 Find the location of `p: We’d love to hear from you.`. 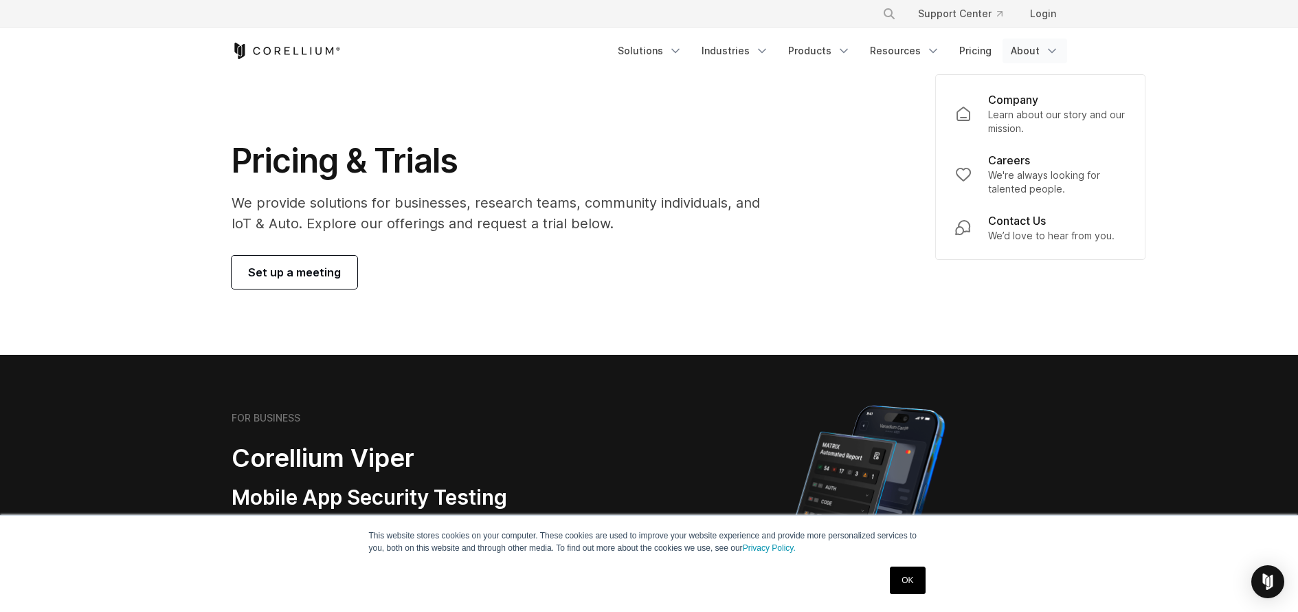

p: We’d love to hear from you. is located at coordinates (1051, 236).